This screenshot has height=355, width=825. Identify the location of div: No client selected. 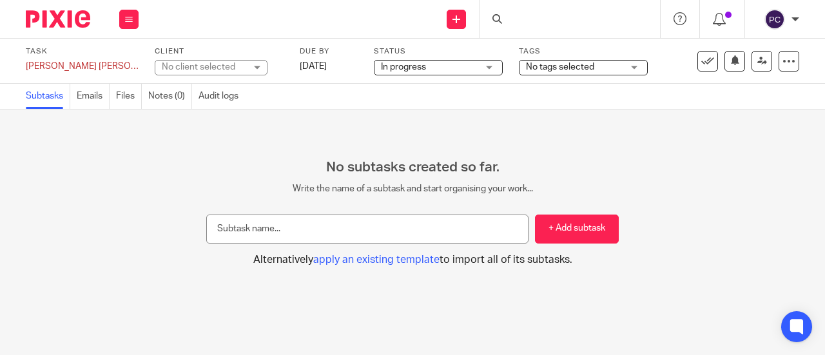
(204, 67).